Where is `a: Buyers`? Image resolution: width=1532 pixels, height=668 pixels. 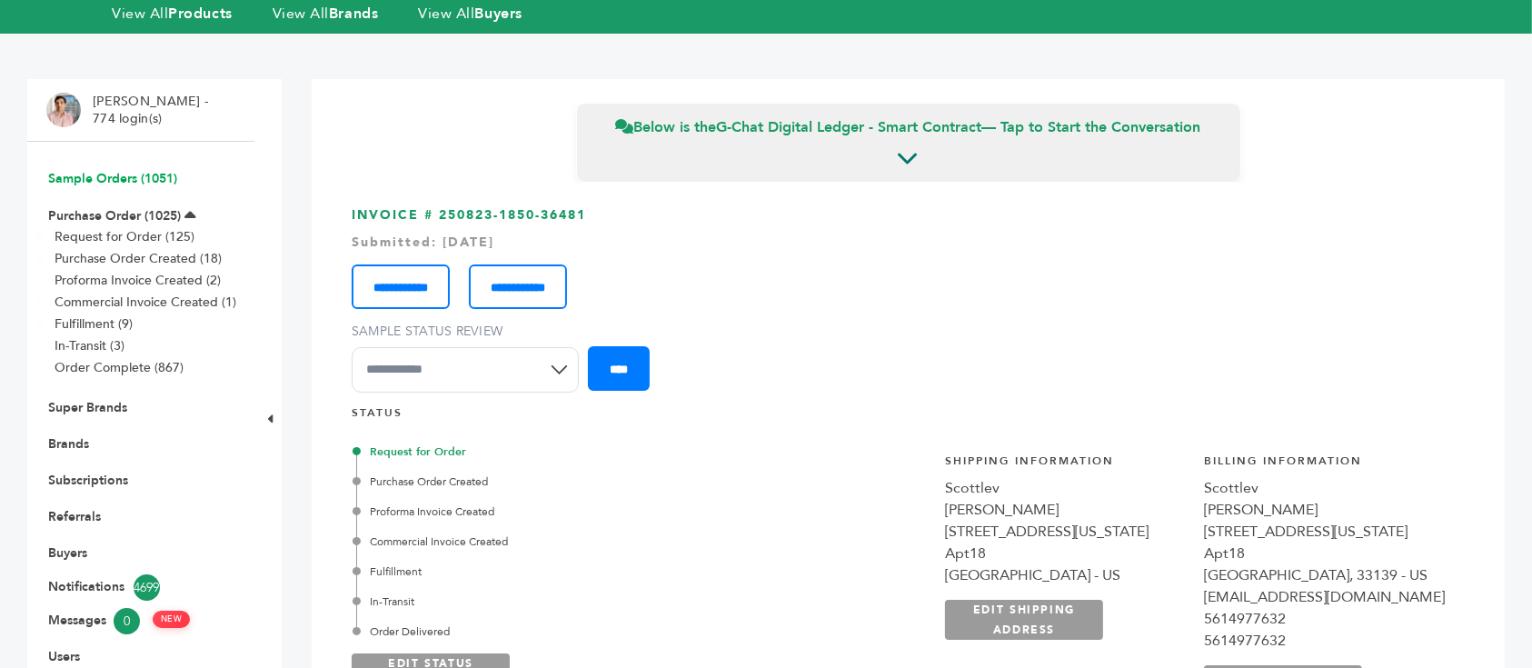
a: Buyers is located at coordinates (67, 552).